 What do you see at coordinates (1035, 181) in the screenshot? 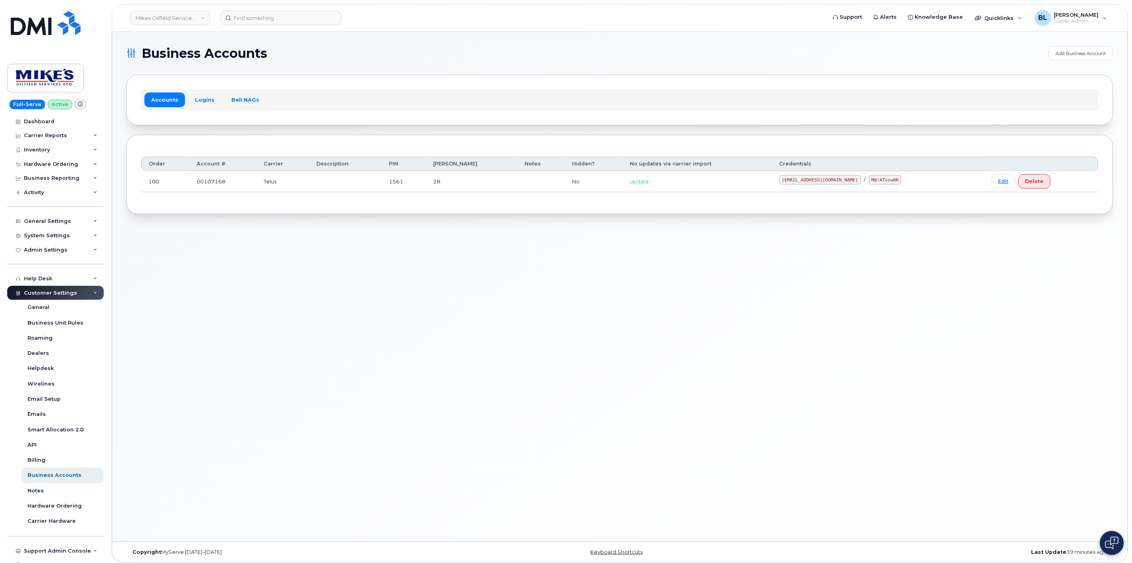
I see `span: Delete` at bounding box center [1035, 181].